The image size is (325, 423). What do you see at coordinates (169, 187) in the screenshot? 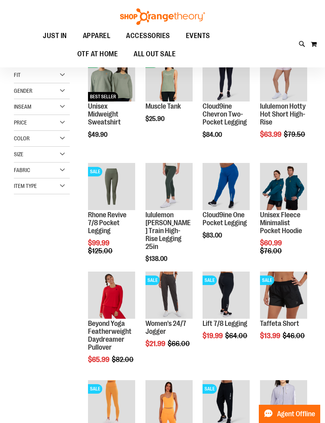
I see `a: Main view of 2024 October lululemon Wunder Train High-Rise` at bounding box center [169, 187].